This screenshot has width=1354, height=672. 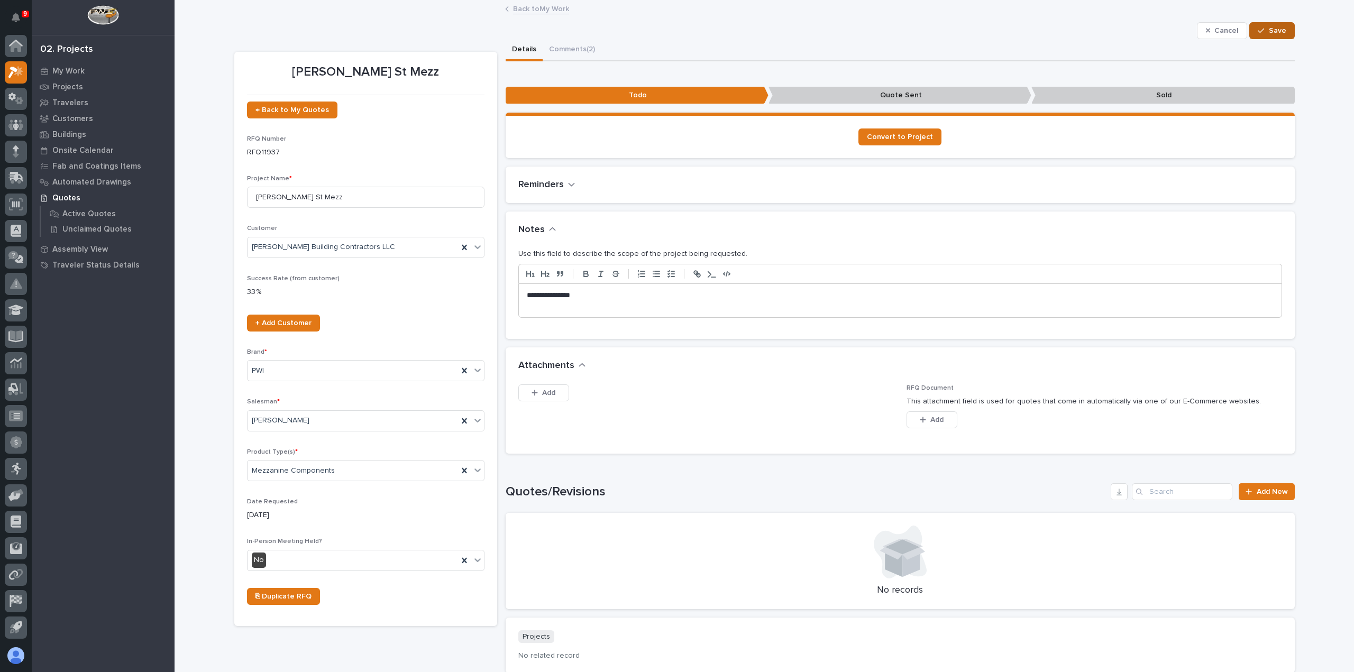 What do you see at coordinates (900, 254) in the screenshot?
I see `p: Use this field to describe the scope of the project being requested.` at bounding box center [900, 254].